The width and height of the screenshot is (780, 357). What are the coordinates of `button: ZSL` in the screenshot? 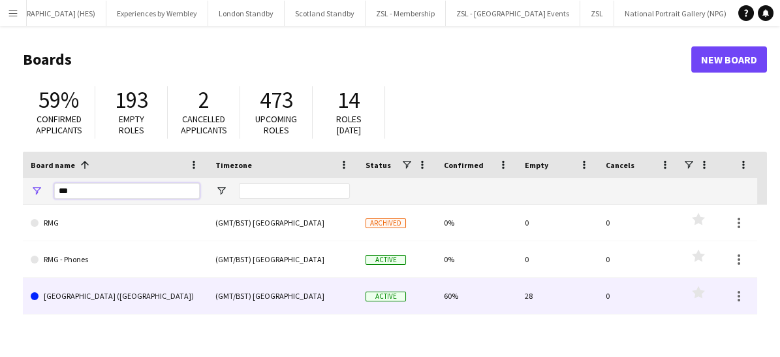 It's located at (597, 13).